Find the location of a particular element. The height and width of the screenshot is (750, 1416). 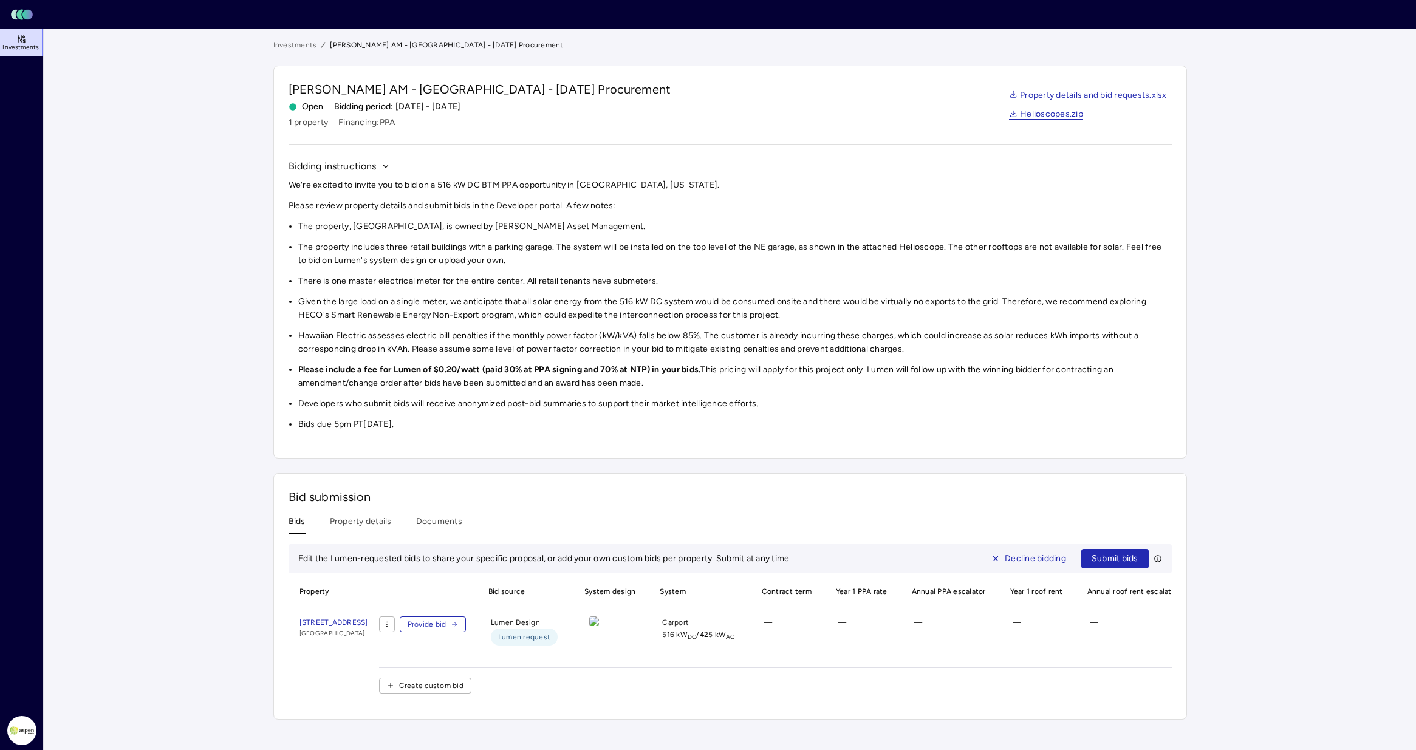

button: Decline bidding is located at coordinates (1028, 559).